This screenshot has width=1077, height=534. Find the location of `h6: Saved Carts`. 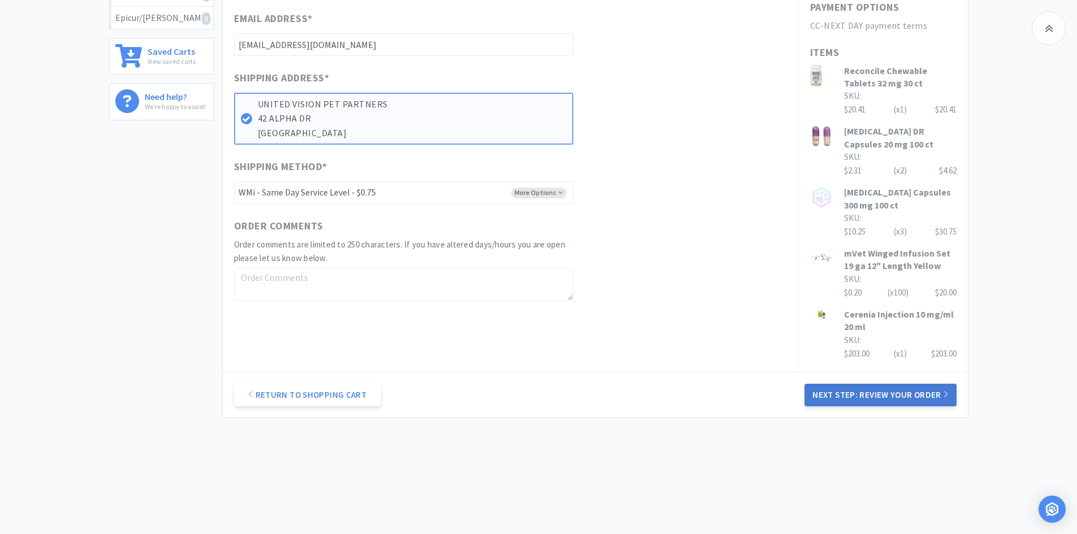

h6: Saved Carts is located at coordinates (171, 50).